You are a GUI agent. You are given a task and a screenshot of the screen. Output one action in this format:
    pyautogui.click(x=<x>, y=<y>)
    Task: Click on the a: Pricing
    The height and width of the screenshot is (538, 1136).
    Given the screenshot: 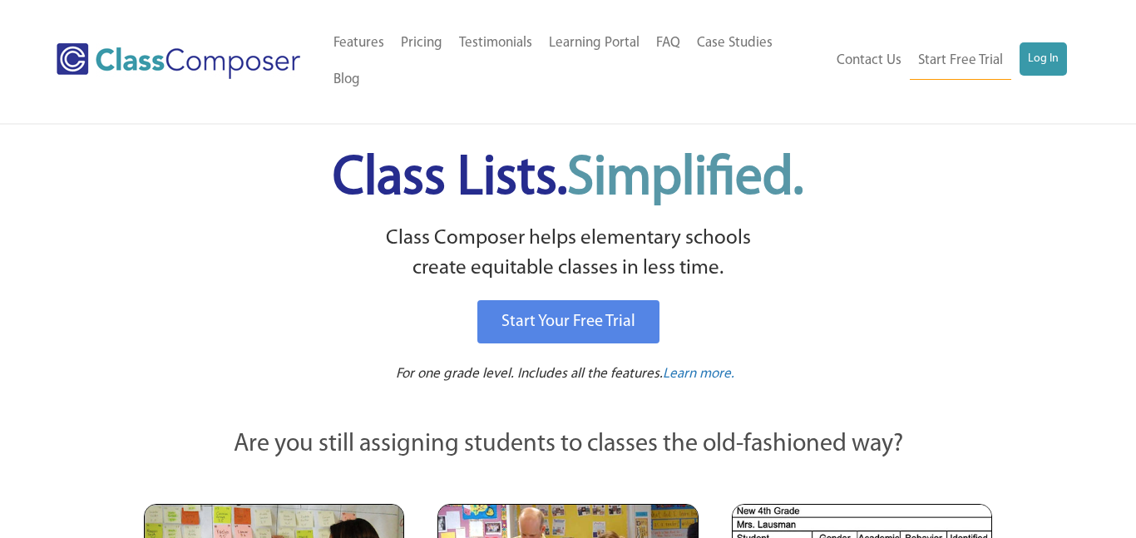 What is the action you would take?
    pyautogui.click(x=422, y=43)
    